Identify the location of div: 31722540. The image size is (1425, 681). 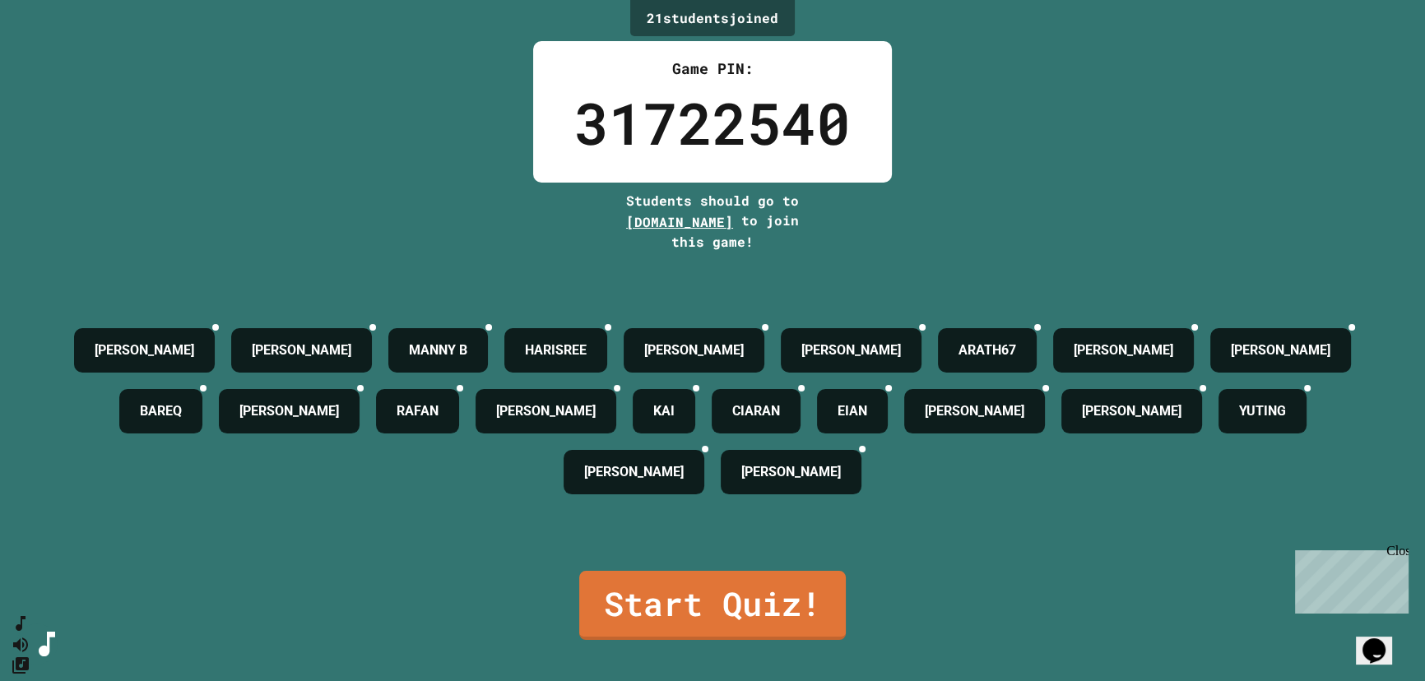
(712, 123).